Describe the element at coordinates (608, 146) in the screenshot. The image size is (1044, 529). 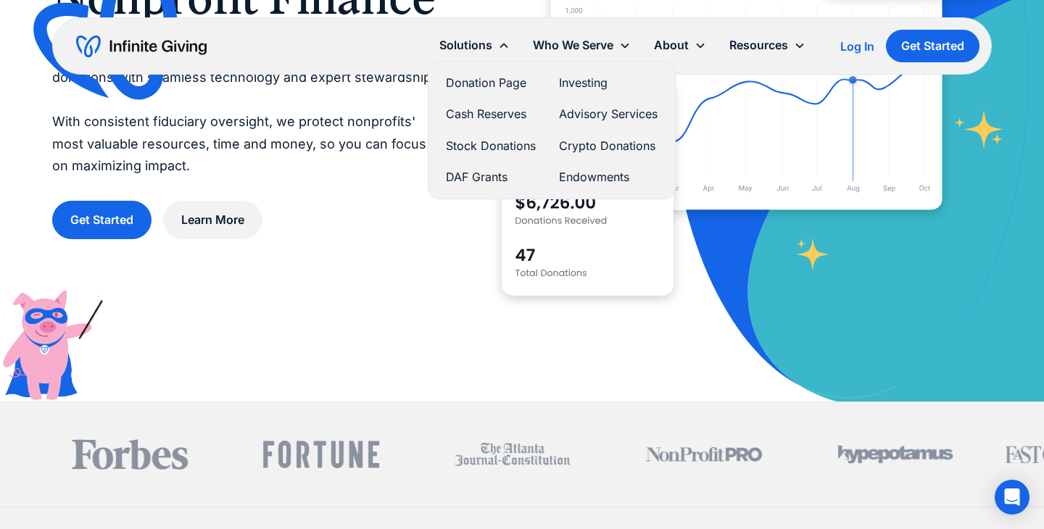
I see `a: Crypto Donations` at that location.